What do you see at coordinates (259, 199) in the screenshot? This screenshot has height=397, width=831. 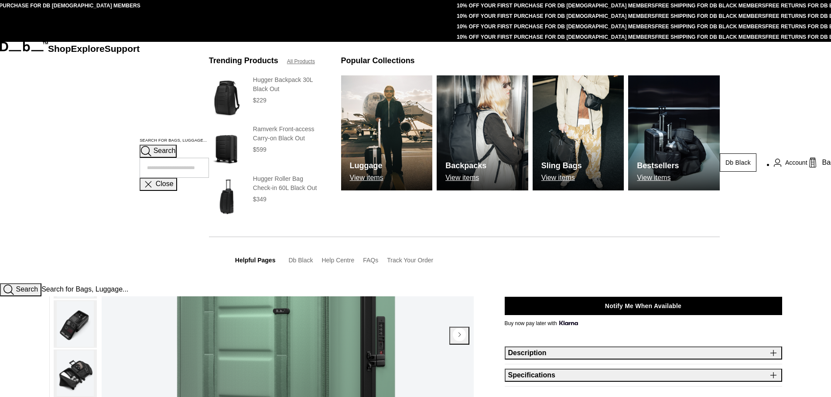 I see `span: $349` at bounding box center [259, 199].